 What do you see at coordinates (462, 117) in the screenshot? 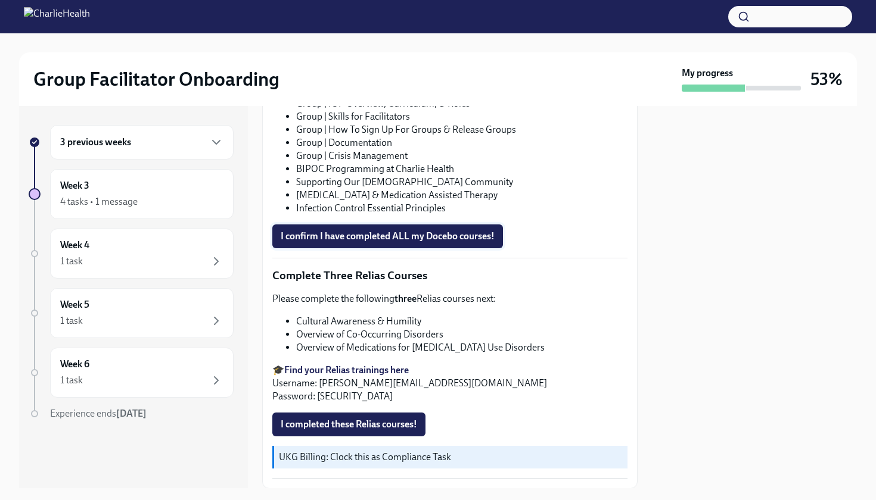
I see `li: Group | Skills for Facilitators` at bounding box center [462, 117].